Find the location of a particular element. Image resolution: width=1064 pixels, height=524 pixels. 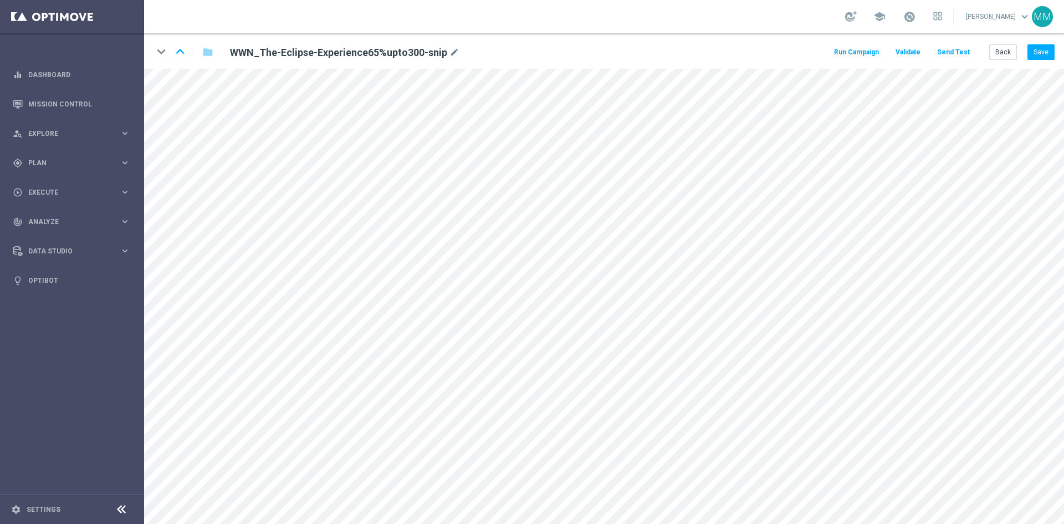

div: Explore is located at coordinates (66, 134).